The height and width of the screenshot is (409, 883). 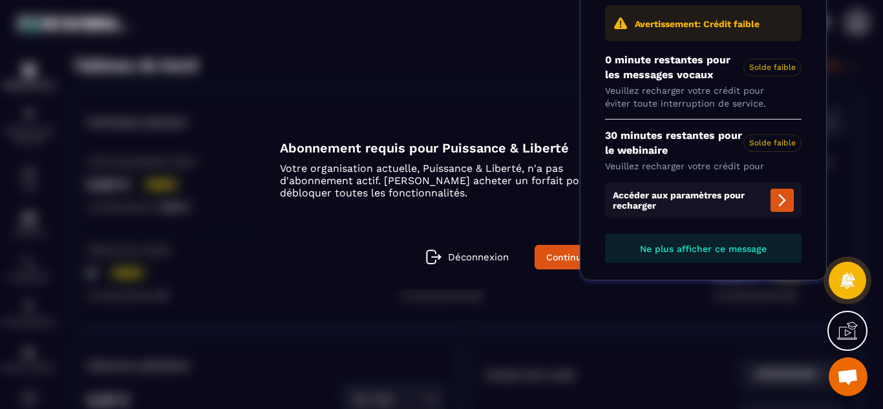 I want to click on div: Ouvrir le chat, so click(x=849, y=377).